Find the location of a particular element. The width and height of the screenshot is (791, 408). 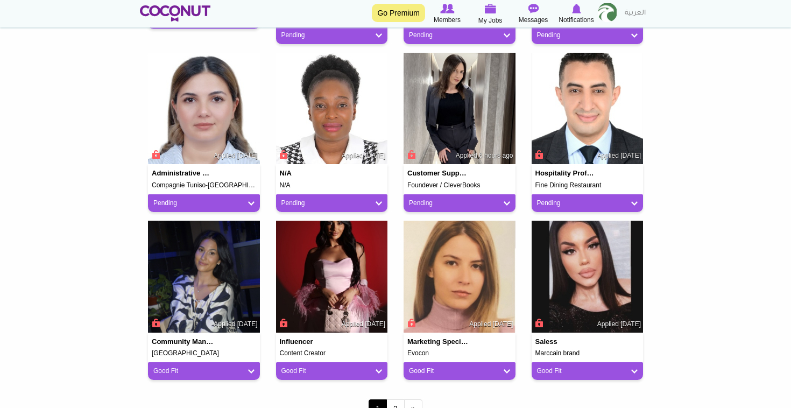

h4: Community Manager is located at coordinates (183, 342).